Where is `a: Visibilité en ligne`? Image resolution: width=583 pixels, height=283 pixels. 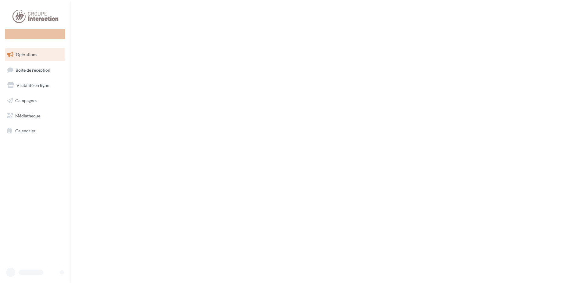
a: Visibilité en ligne is located at coordinates (35, 85).